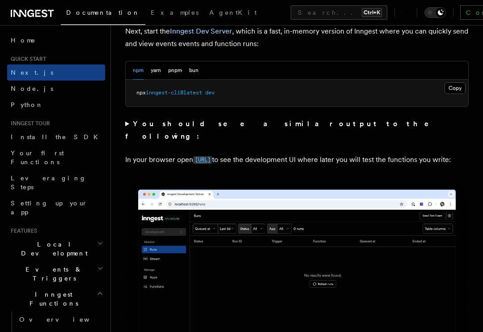 This screenshot has height=332, width=483. What do you see at coordinates (297, 38) in the screenshot?
I see `p: Next, start the , which is a fast, in-memory version of Inngest where you can quickly send and vi...` at bounding box center [297, 38].